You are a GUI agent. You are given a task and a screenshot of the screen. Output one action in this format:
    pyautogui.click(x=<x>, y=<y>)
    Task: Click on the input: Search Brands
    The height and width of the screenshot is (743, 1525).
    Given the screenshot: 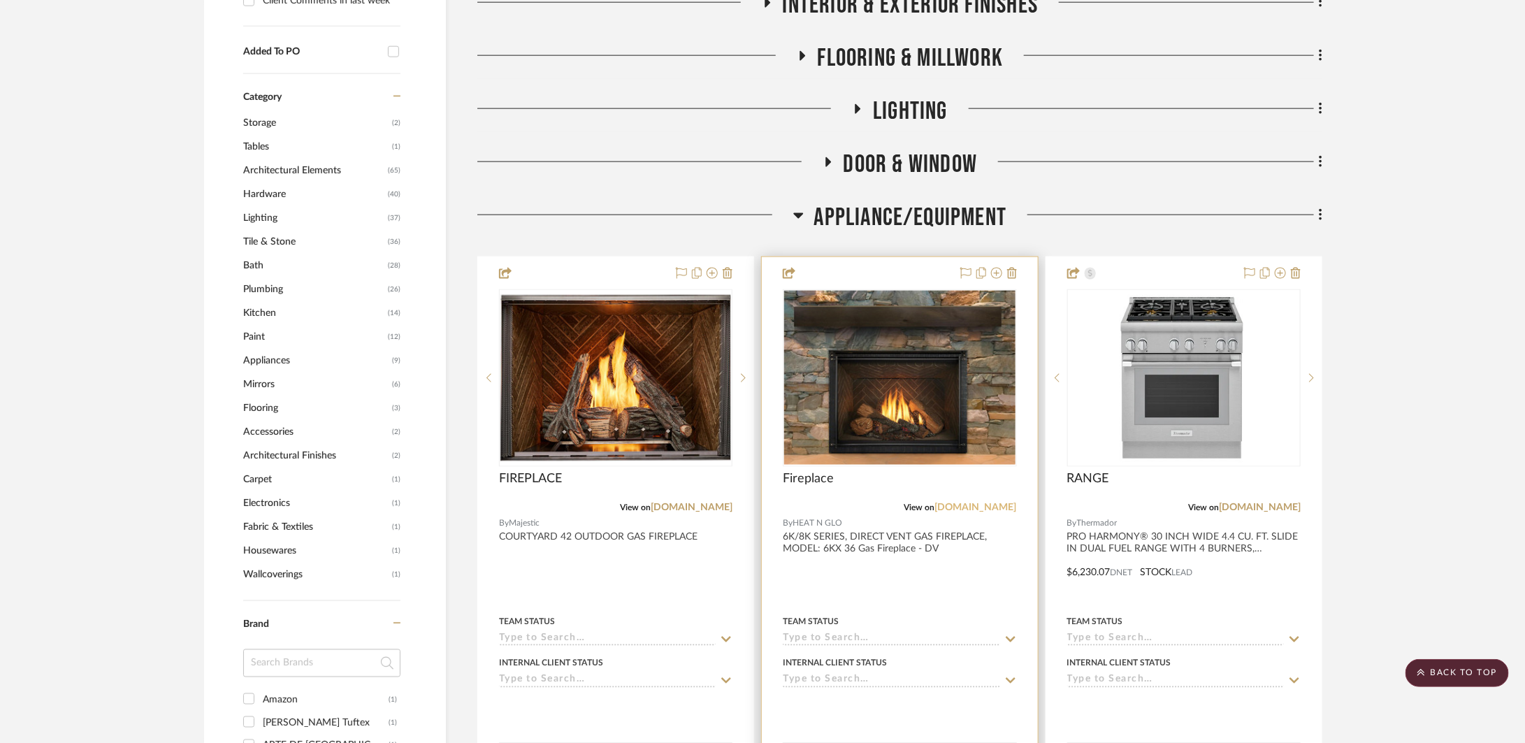 What is the action you would take?
    pyautogui.click(x=321, y=663)
    